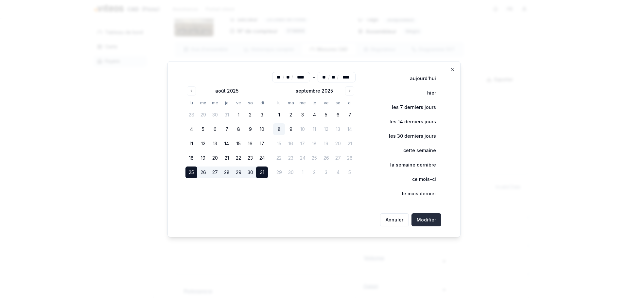 The height and width of the screenshot is (298, 628). What do you see at coordinates (350, 91) in the screenshot?
I see `button: Go to next month` at bounding box center [350, 91].